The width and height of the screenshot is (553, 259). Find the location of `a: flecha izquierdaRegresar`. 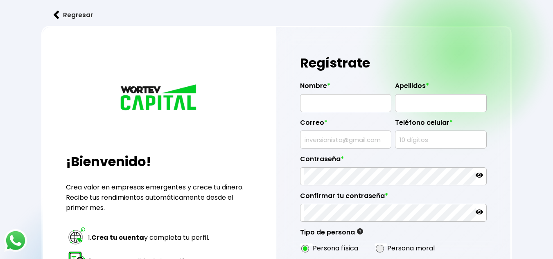

a: flecha izquierdaRegresar is located at coordinates (276, 15).